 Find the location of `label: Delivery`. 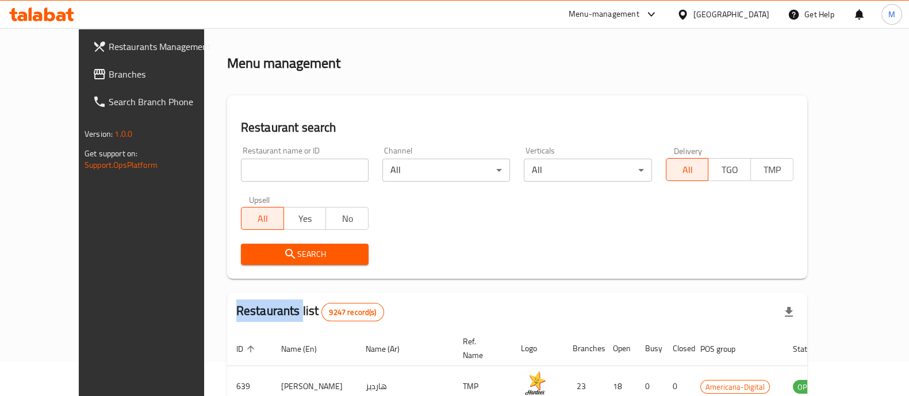

label: Delivery is located at coordinates (688, 151).